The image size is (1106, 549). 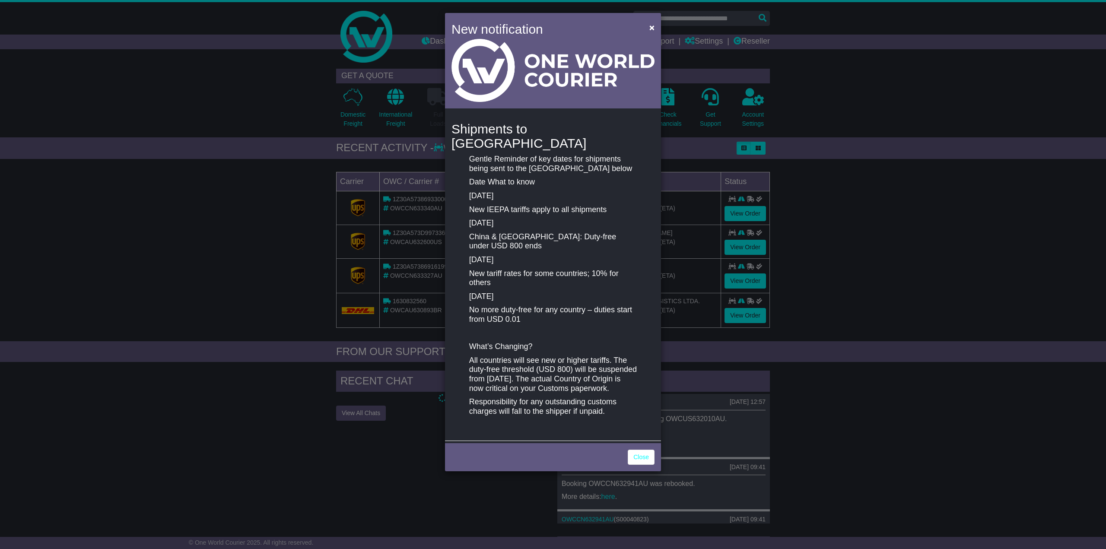 What do you see at coordinates (553, 70) in the screenshot?
I see `img: Light` at bounding box center [553, 70].